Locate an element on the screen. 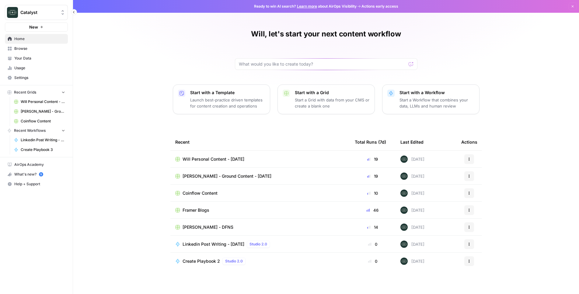 This screenshot has width=579, height=294. div: Last Edited is located at coordinates (412, 142).